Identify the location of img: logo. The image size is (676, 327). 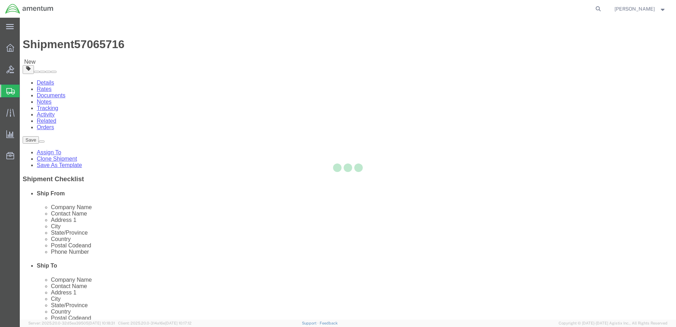
(29, 9).